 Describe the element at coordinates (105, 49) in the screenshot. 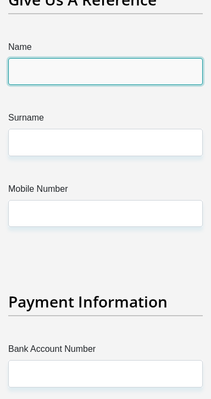

I see `label: Name` at that location.